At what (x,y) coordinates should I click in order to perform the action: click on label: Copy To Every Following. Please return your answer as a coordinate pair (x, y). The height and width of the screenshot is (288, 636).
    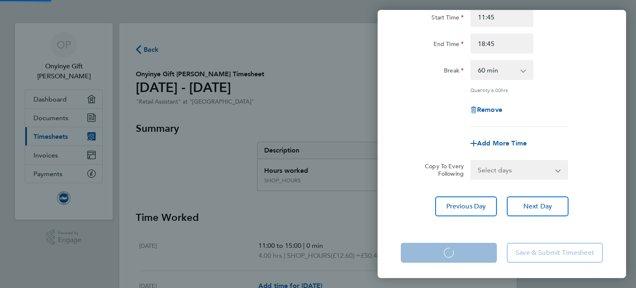
    Looking at the image, I should click on (441, 170).